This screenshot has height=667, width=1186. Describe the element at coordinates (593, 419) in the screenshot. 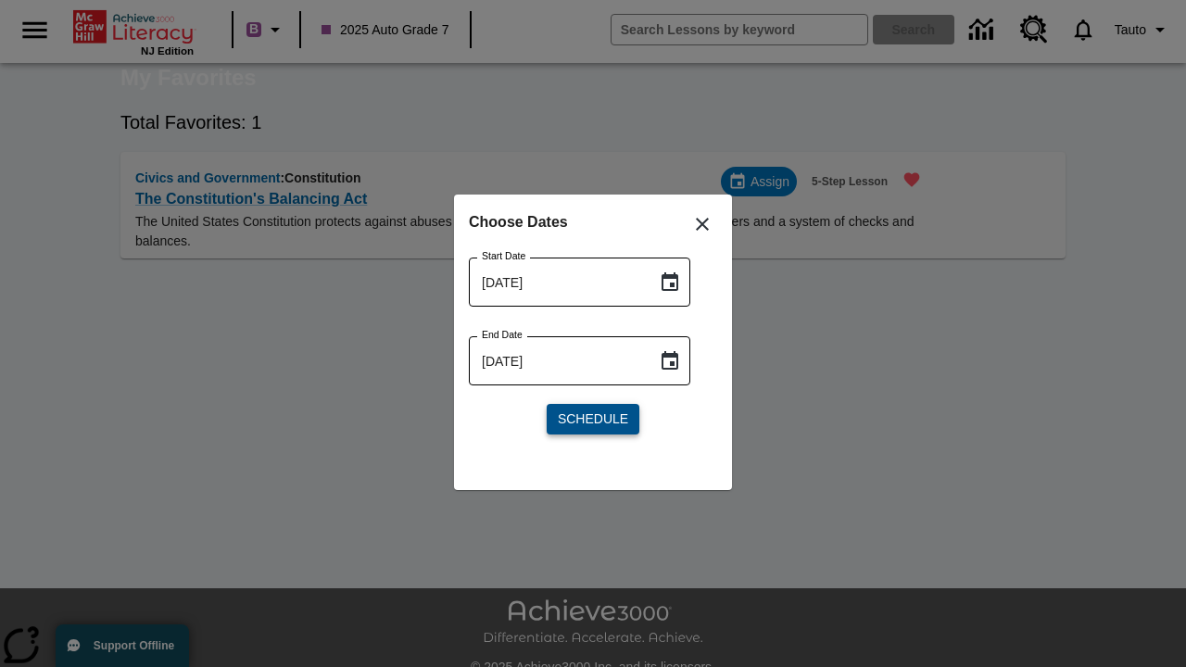

I see `span: Schedule` at that location.